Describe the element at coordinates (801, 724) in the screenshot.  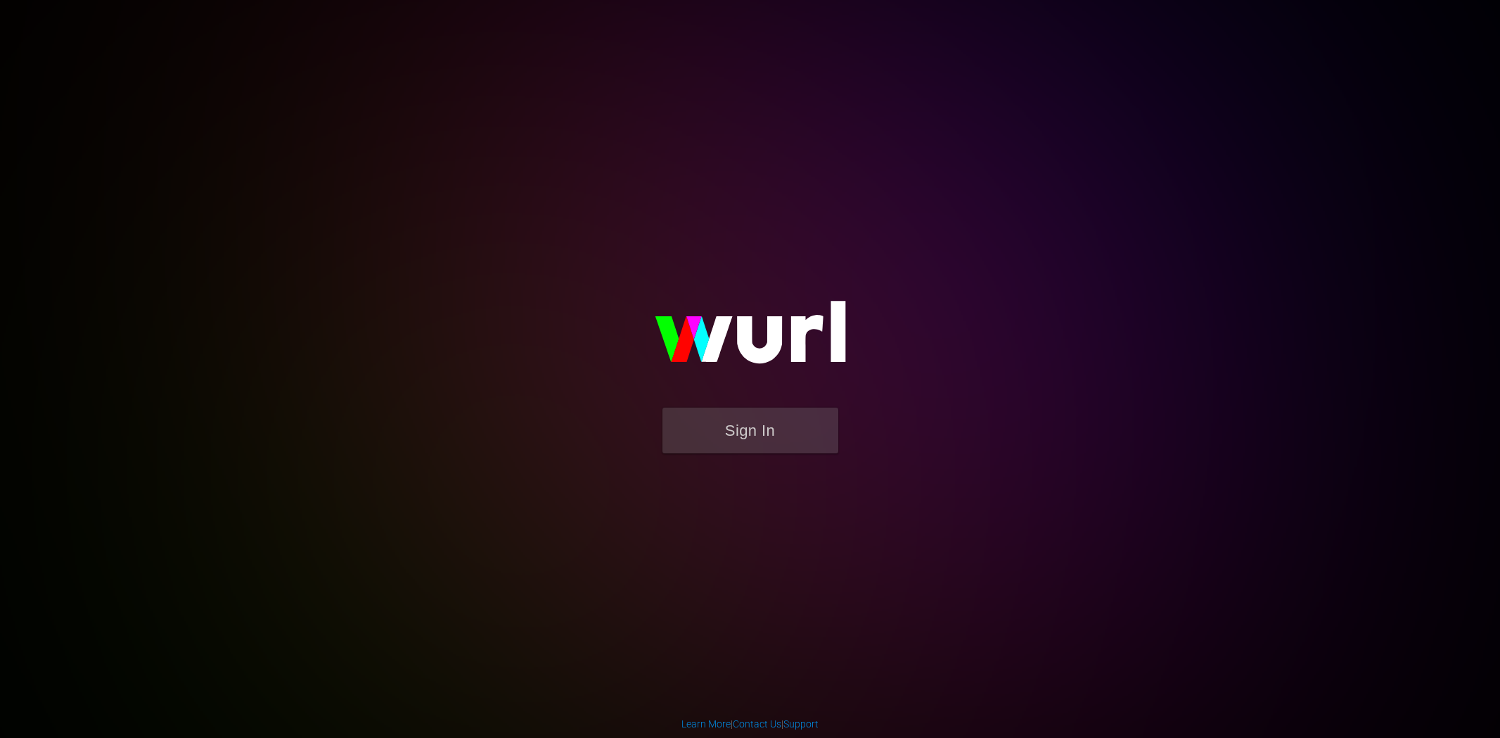
I see `a: Support` at that location.